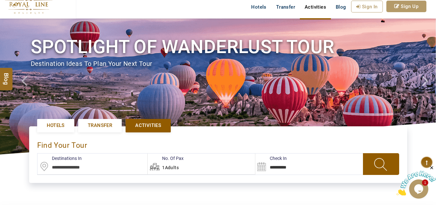  What do you see at coordinates (56, 125) in the screenshot?
I see `span: Hotels` at bounding box center [56, 125].